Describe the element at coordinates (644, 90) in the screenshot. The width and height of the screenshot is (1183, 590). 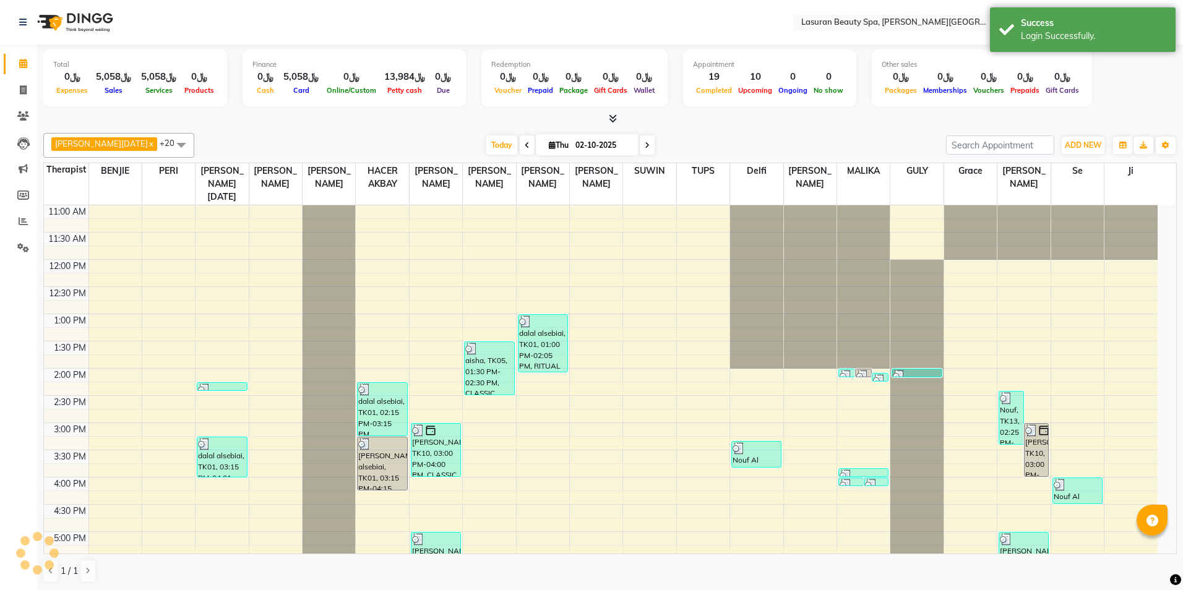
I see `span: Wallet` at that location.